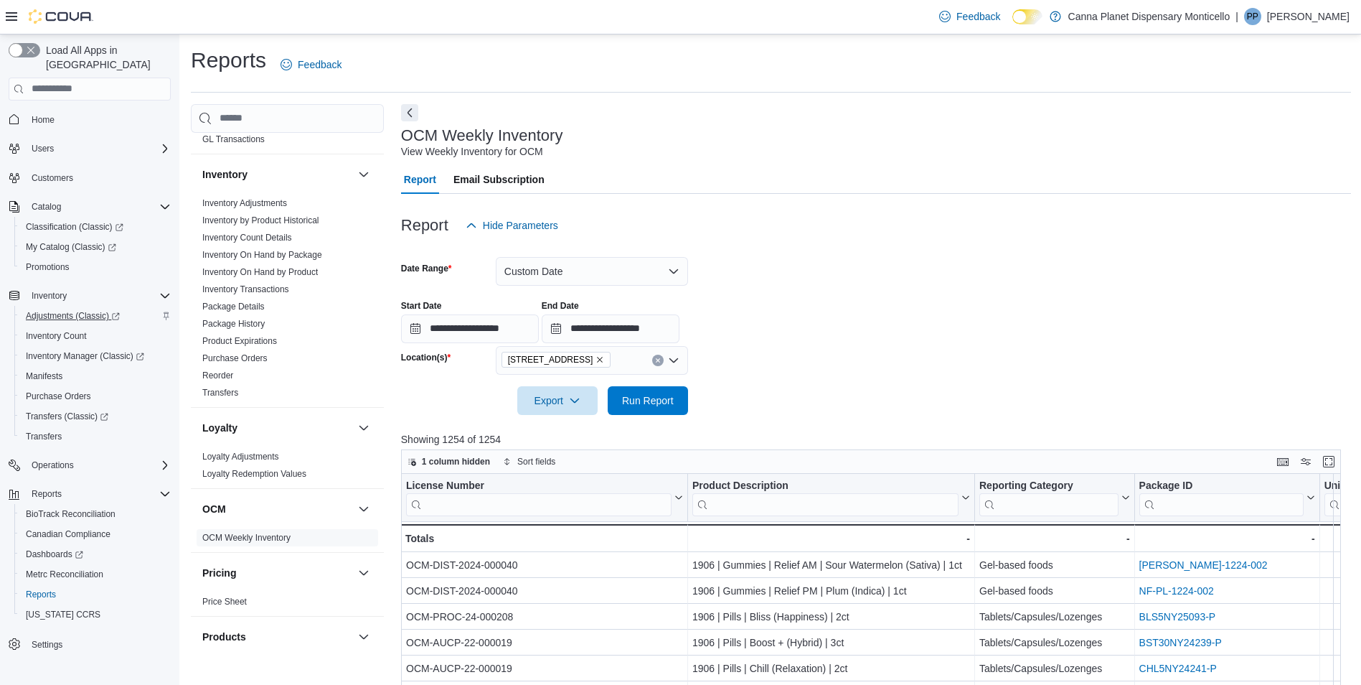  I want to click on span: Hide Parameters, so click(520, 225).